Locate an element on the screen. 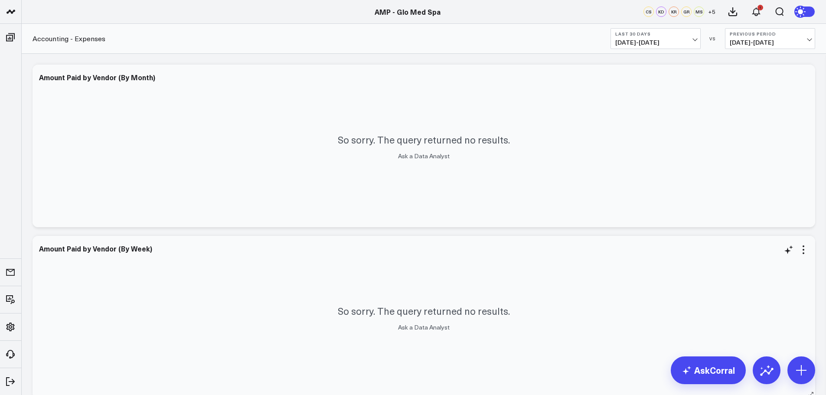 Image resolution: width=826 pixels, height=395 pixels. div: Amount Paid by Vendor (By Week) is located at coordinates (95, 248).